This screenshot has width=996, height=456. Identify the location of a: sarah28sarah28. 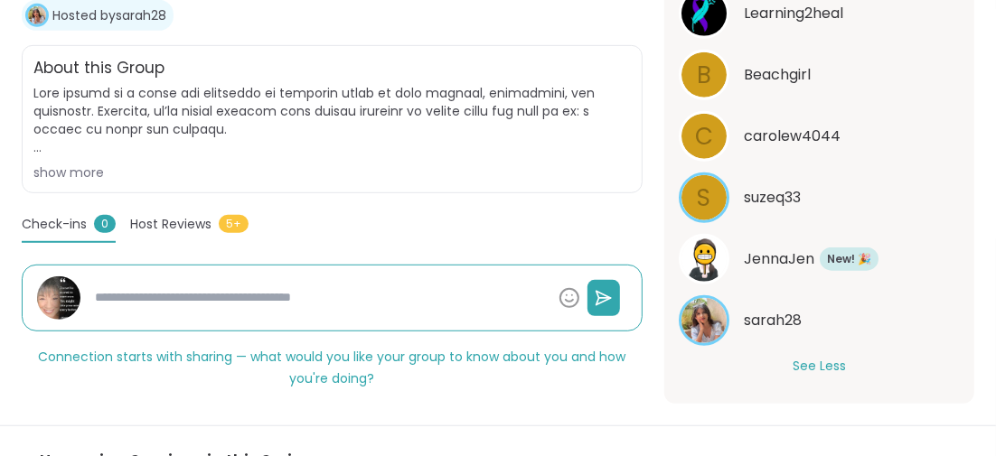
(819, 321).